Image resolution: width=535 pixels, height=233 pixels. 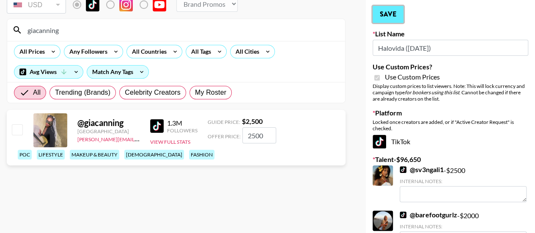 What do you see at coordinates (182, 130) in the screenshot?
I see `div: Followers` at bounding box center [182, 130].